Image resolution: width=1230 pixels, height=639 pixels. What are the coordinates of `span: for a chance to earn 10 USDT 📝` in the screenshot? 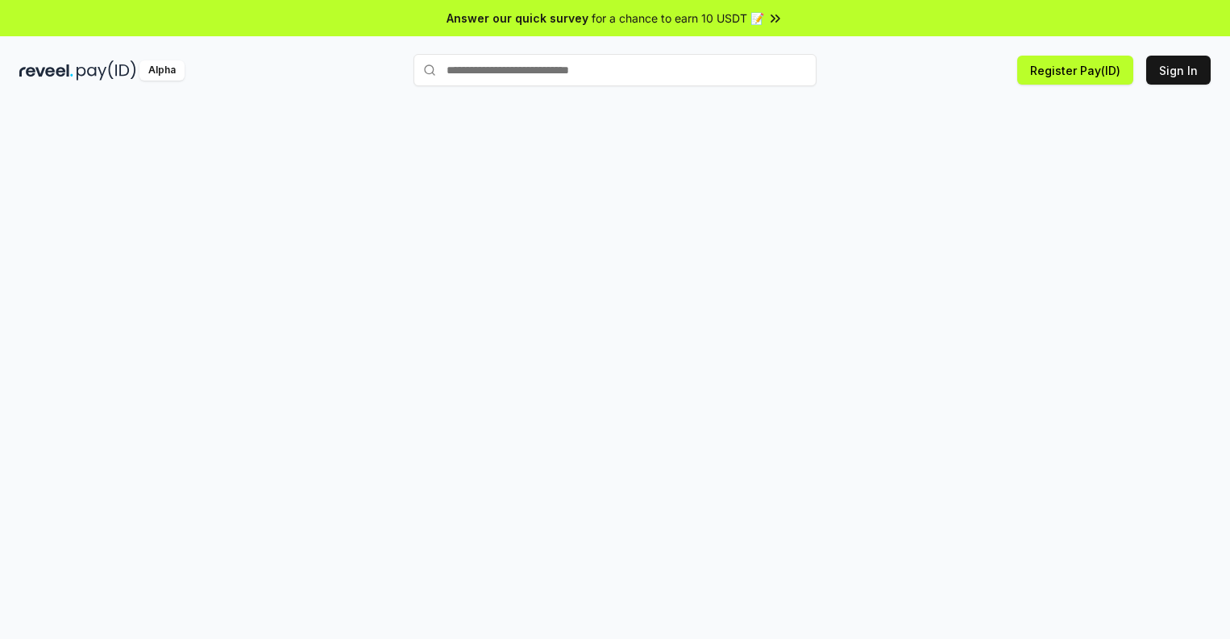 It's located at (678, 18).